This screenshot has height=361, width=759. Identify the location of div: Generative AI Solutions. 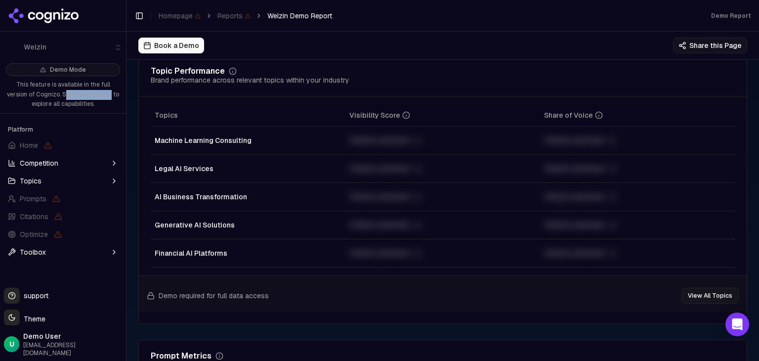
(248, 225).